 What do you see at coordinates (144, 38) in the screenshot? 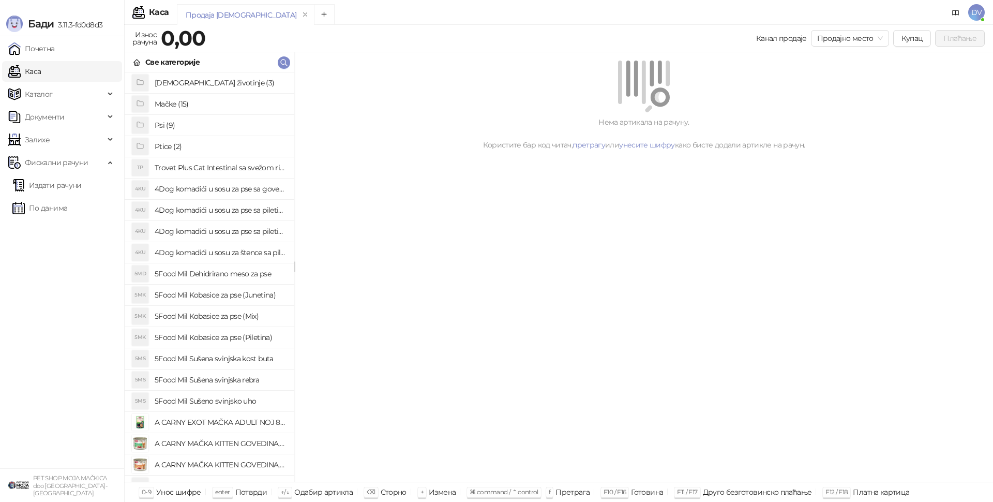
I see `div: Износ рачуна` at bounding box center [144, 38].